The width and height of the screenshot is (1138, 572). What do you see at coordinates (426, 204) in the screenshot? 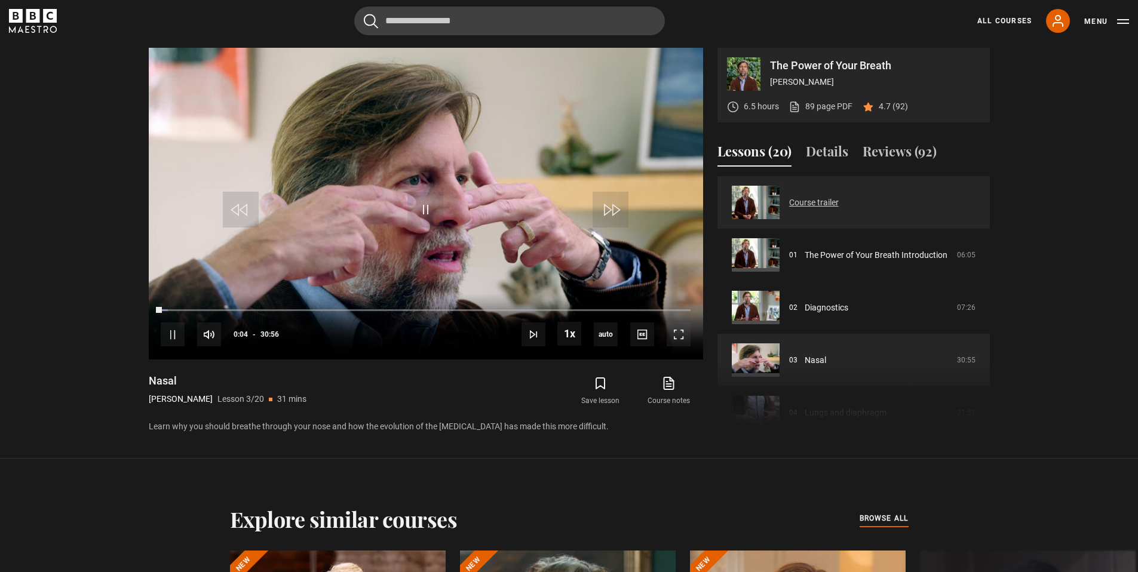
I see `video-js: Video Player` at bounding box center [426, 204].